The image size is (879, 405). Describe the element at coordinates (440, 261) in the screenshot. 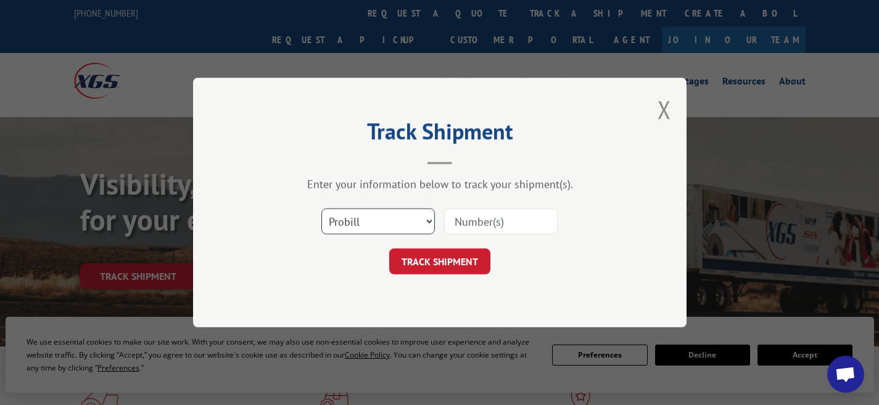

I see `button: TRACK SHIPMENT` at that location.